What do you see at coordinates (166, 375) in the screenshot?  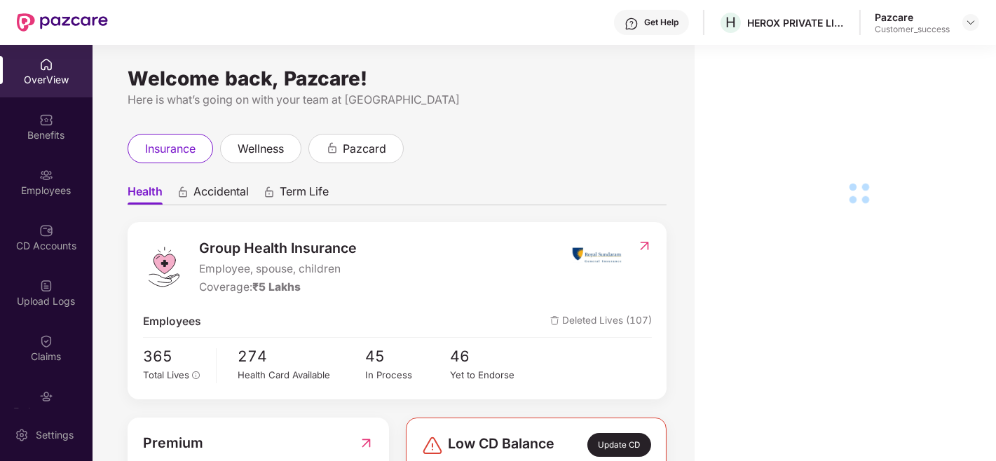 I see `span: Total Lives` at bounding box center [166, 375].